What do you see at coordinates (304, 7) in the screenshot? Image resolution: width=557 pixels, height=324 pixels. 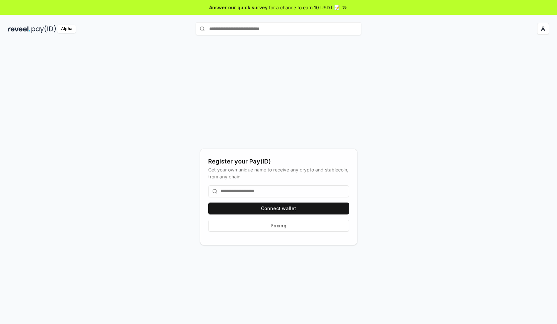 I see `span: for a chance to earn 10 USDT 📝` at bounding box center [304, 7].